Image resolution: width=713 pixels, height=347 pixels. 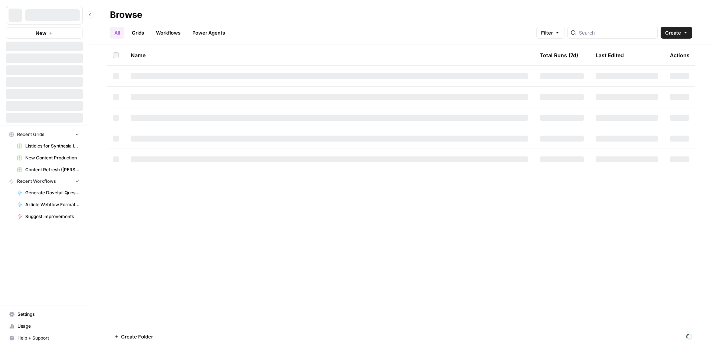 What do you see at coordinates (52, 217) in the screenshot?
I see `span: Suggest improvements` at bounding box center [52, 217].